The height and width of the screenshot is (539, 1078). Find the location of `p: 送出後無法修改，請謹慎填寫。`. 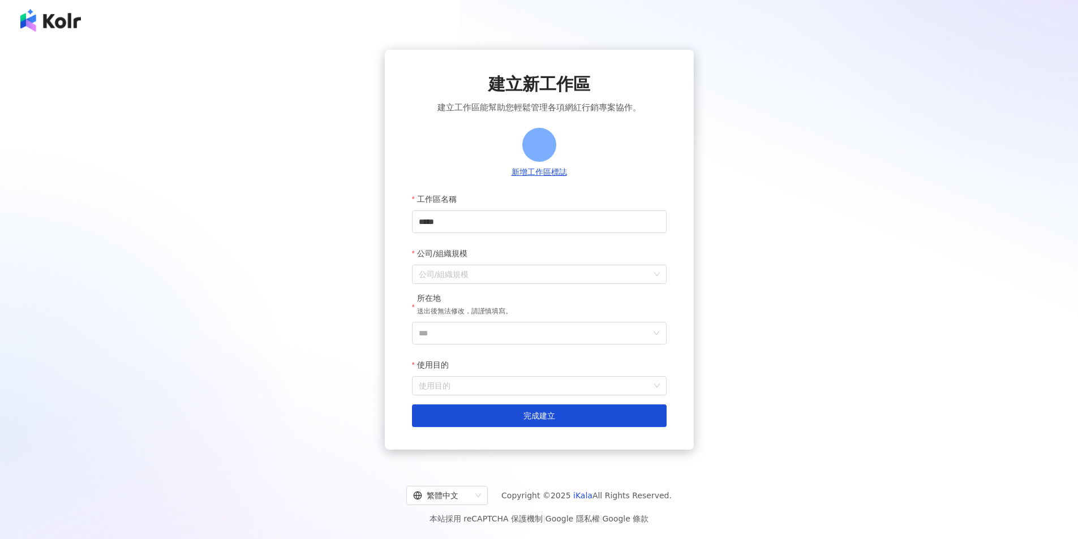

p: 送出後無法修改，請謹慎填寫。 is located at coordinates (465, 312).